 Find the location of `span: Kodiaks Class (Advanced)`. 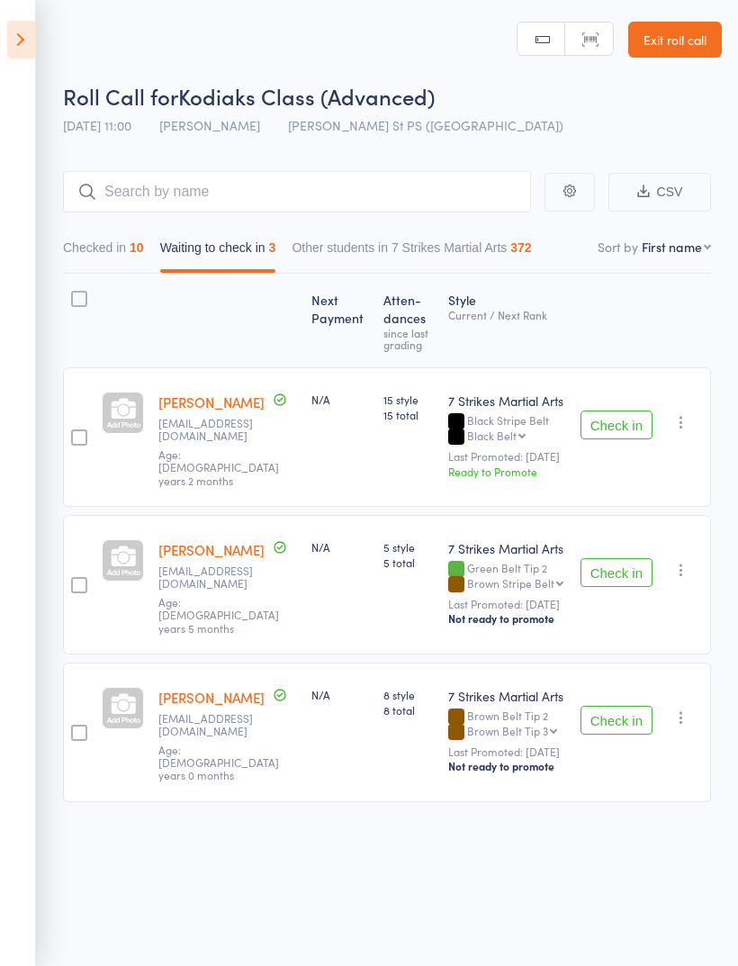

span: Kodiaks Class (Advanced) is located at coordinates (306, 95).